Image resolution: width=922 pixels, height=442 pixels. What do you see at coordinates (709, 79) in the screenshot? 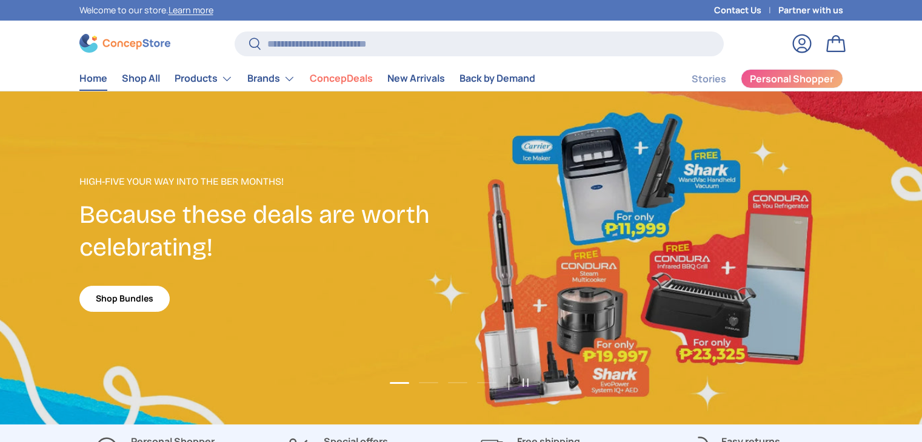
I see `a: Stories` at bounding box center [709, 79].